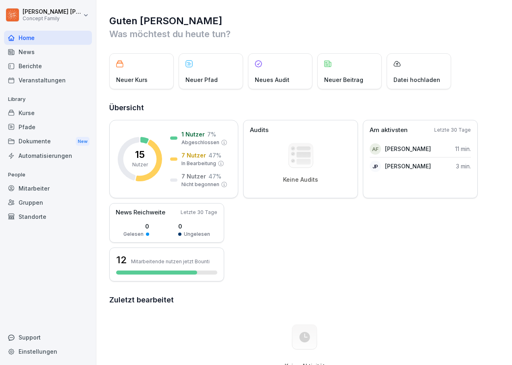 The height and width of the screenshot is (365, 512). Describe the element at coordinates (48, 127) in the screenshot. I see `div: Pfade` at that location.